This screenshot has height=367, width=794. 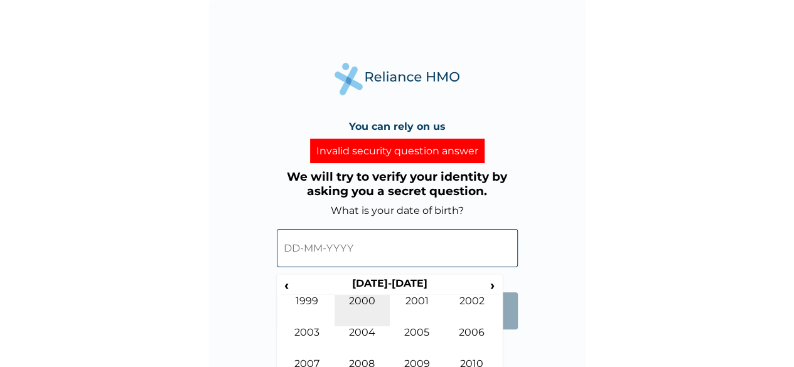 I want to click on td: 2006, so click(x=472, y=342).